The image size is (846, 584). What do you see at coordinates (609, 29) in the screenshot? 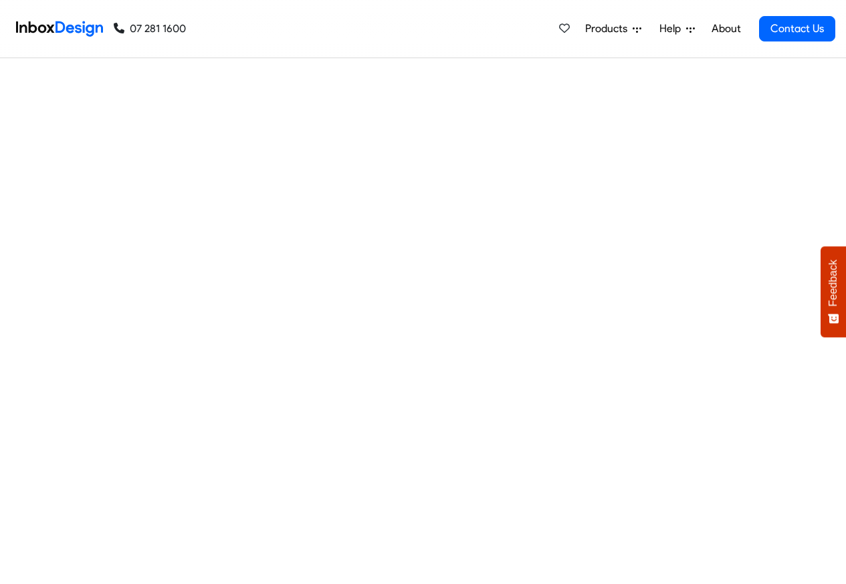
I see `span: Products` at bounding box center [609, 29].